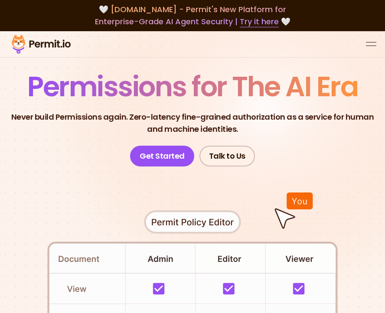 The height and width of the screenshot is (313, 385). What do you see at coordinates (259, 22) in the screenshot?
I see `a: Try it here` at bounding box center [259, 22].